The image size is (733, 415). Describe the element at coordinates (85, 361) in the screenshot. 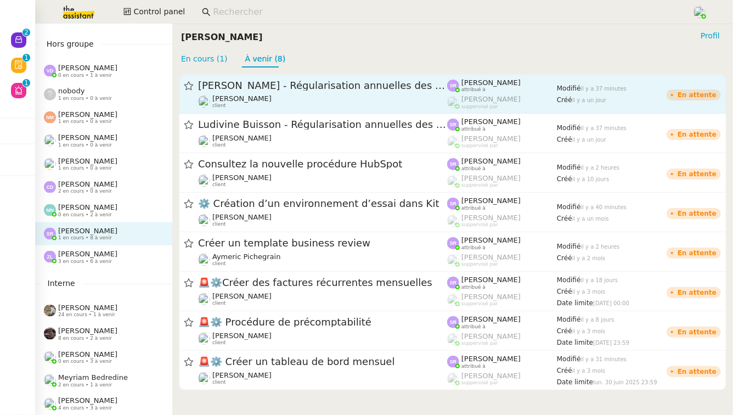

I see `span: 0 en cours • 3 à venir` at that location.